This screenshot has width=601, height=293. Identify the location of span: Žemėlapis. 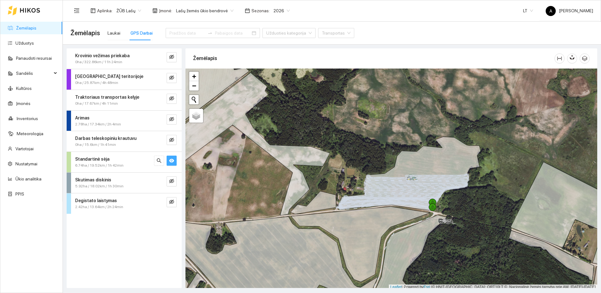
(85, 33).